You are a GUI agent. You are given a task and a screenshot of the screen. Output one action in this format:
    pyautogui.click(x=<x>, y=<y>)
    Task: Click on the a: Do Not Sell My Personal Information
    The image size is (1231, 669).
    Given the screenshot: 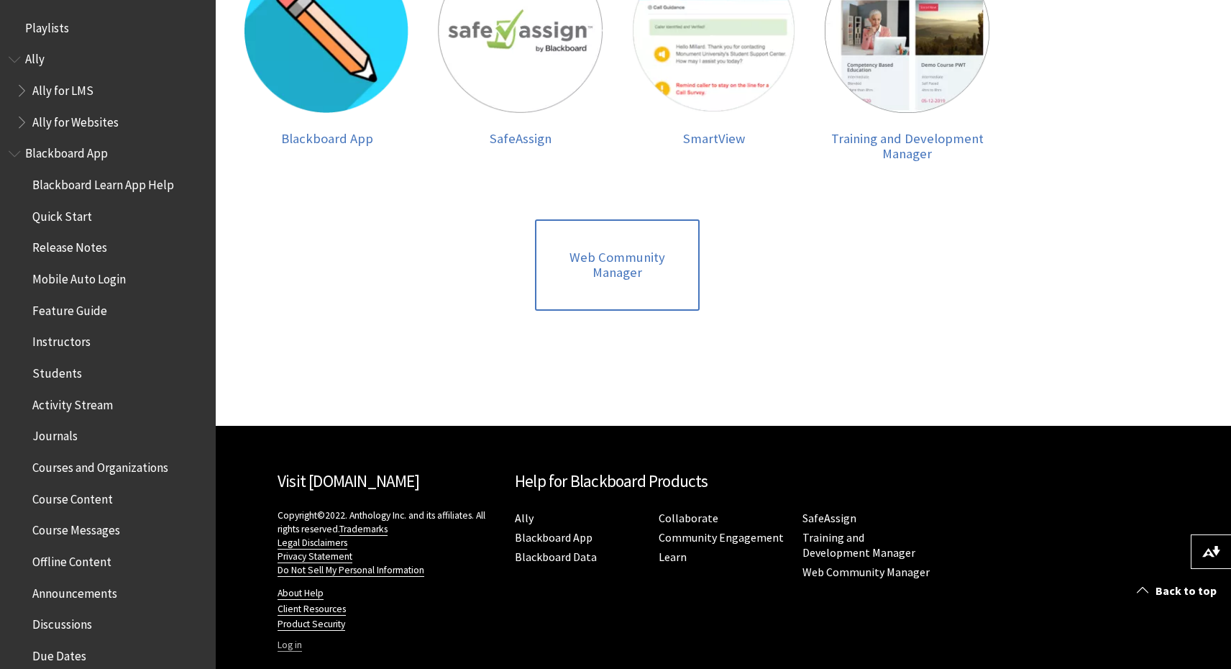 What is the action you would take?
    pyautogui.click(x=351, y=570)
    